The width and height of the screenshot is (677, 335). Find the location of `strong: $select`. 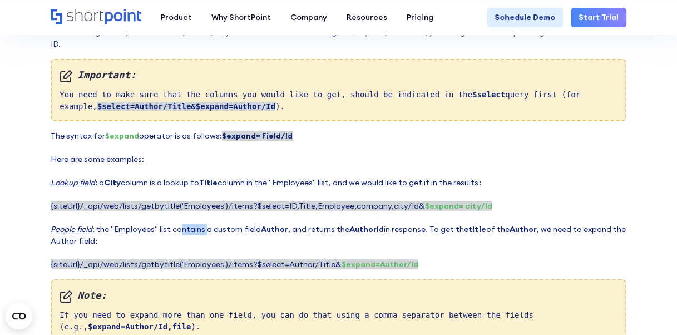

strong: $select is located at coordinates (488, 95).